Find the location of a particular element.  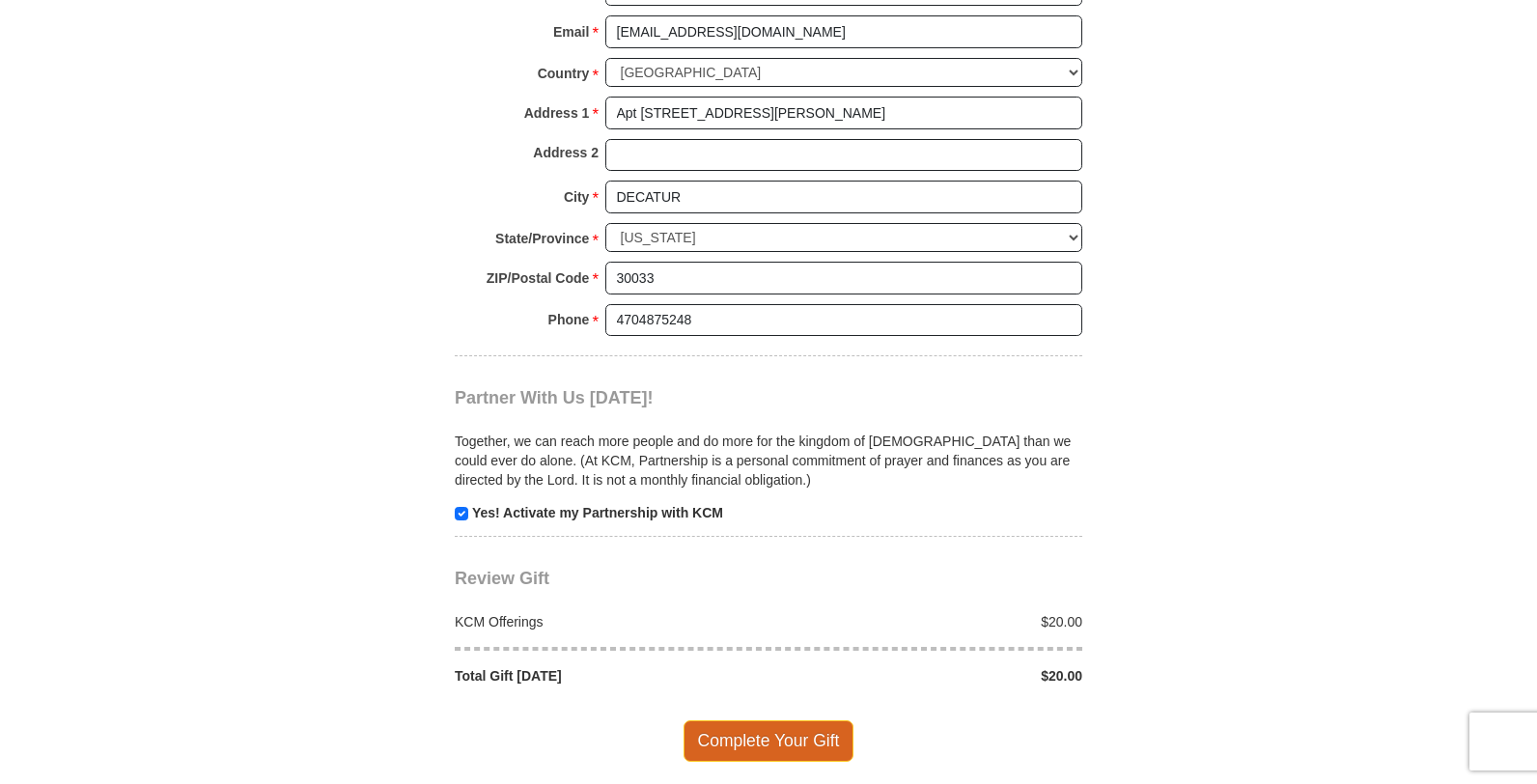

span: Complete Your Gift is located at coordinates (768, 740).